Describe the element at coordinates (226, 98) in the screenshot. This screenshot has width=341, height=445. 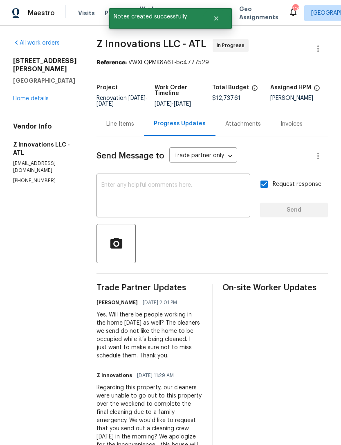
I see `span: $12,737.61` at that location.